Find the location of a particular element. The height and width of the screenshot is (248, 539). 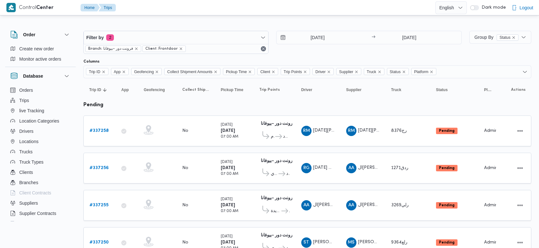

span: Suppliers is located at coordinates (29, 203).